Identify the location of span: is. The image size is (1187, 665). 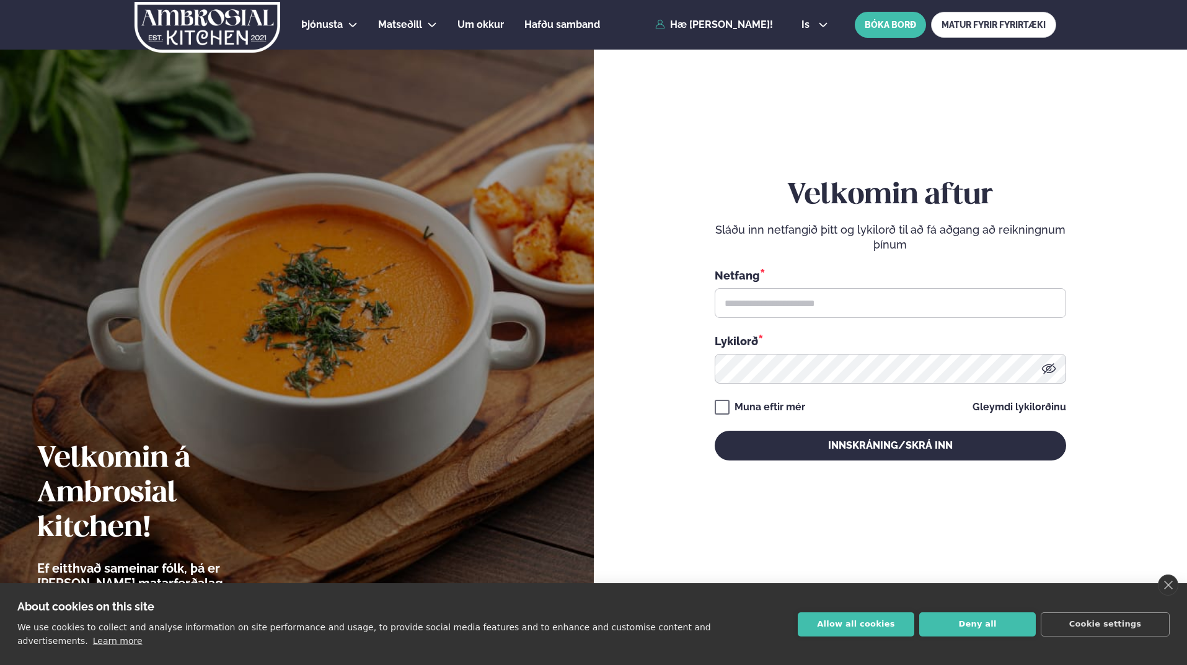
(807, 25).